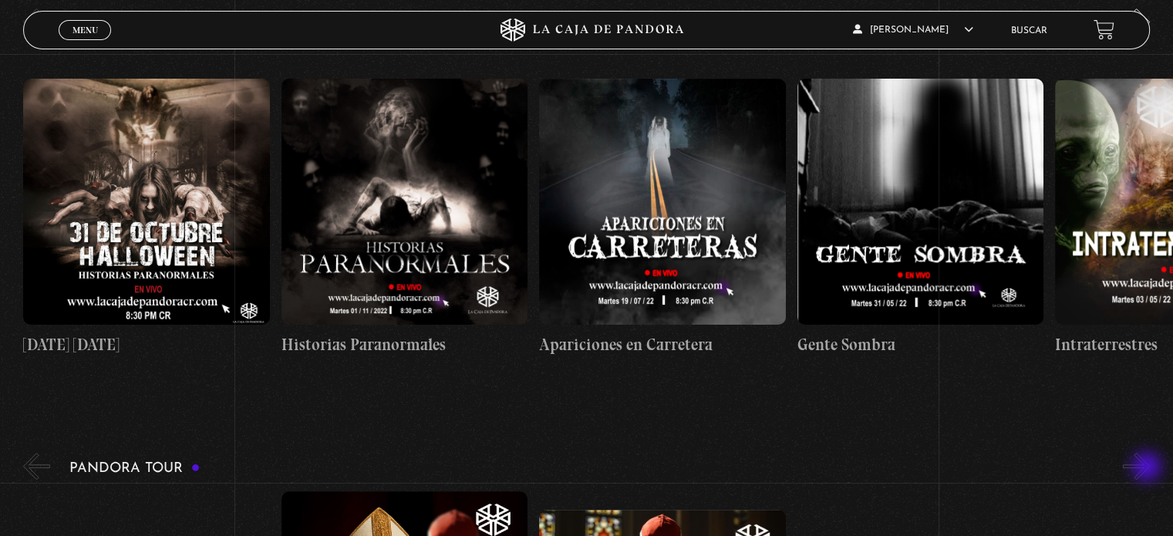 The width and height of the screenshot is (1173, 536). What do you see at coordinates (85, 44) in the screenshot?
I see `span: Cerrar` at bounding box center [85, 44].